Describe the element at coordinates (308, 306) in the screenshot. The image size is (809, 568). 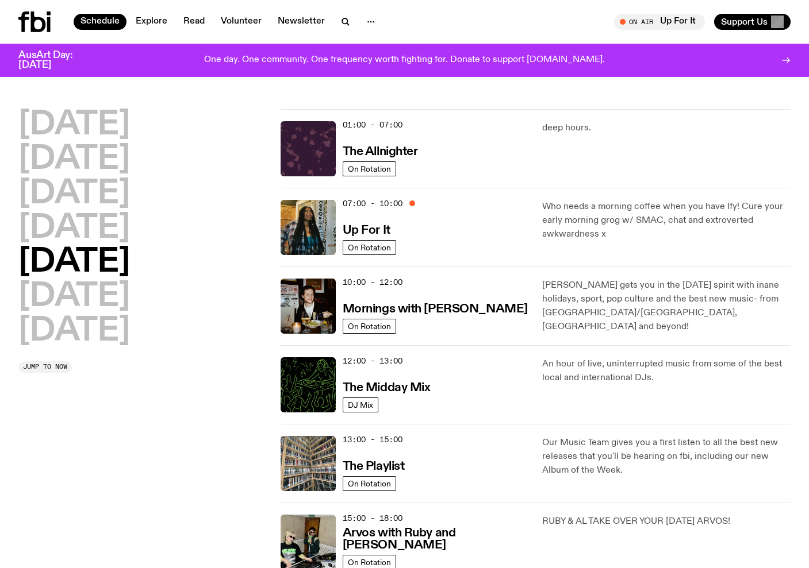
I see `img: Sam blankly stares at the camera, brightly lit by a camera flash wearing a hat collared shirt and...` at that location.